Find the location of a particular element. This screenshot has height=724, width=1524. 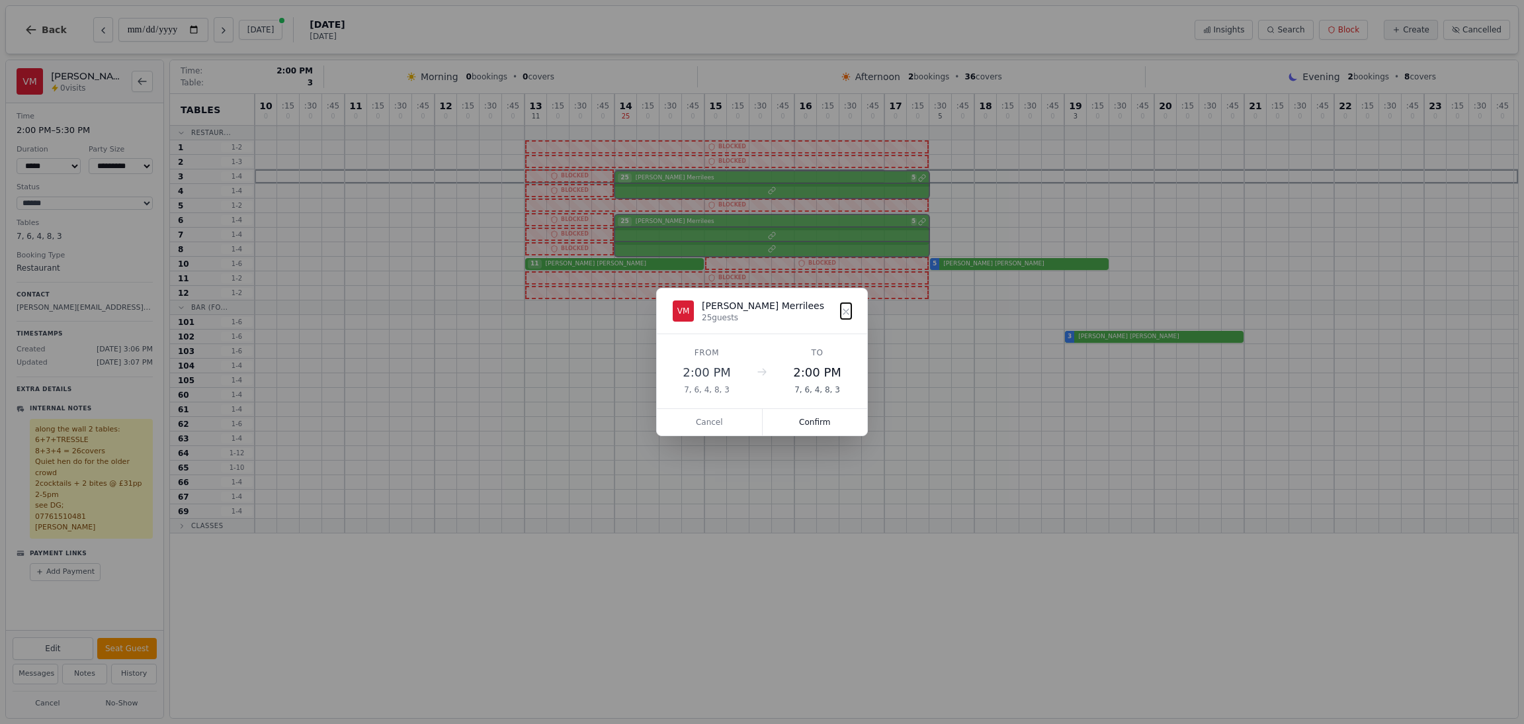

div: 25 guests is located at coordinates (763, 317).